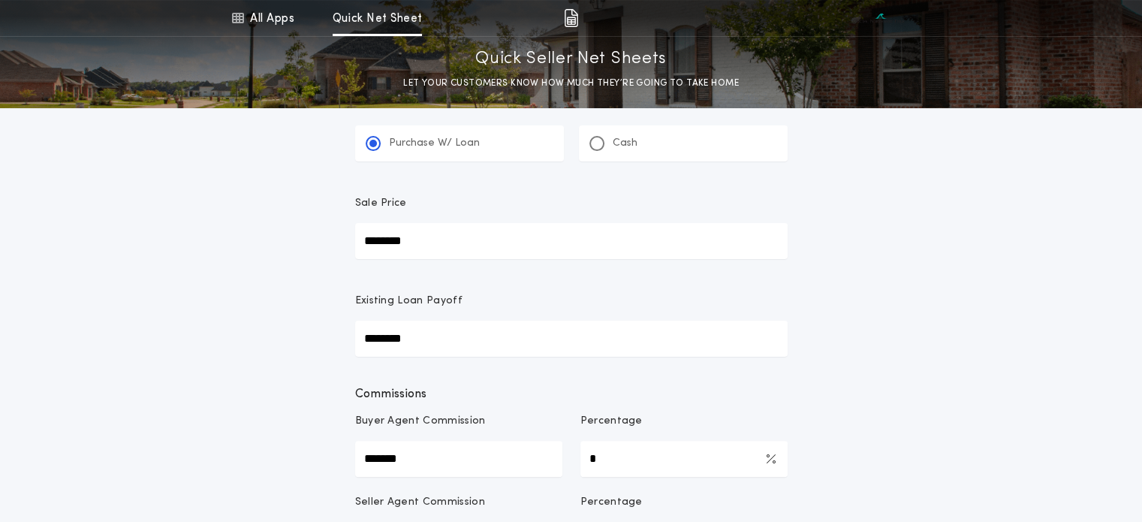 The width and height of the screenshot is (1142, 522). What do you see at coordinates (409, 301) in the screenshot?
I see `p: Existing Loan Payoff` at bounding box center [409, 301].